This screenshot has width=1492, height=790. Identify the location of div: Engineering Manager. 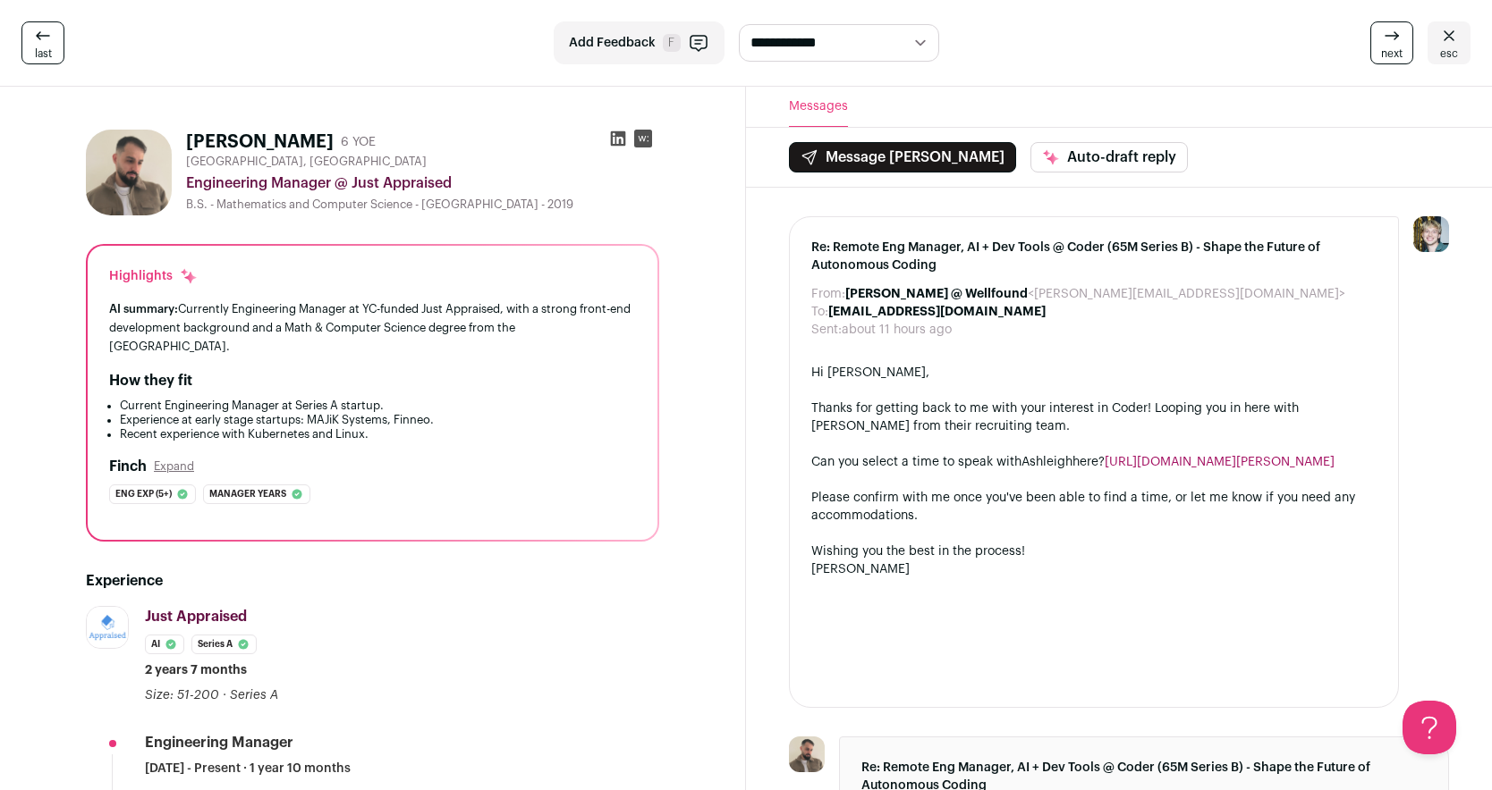
(219, 743).